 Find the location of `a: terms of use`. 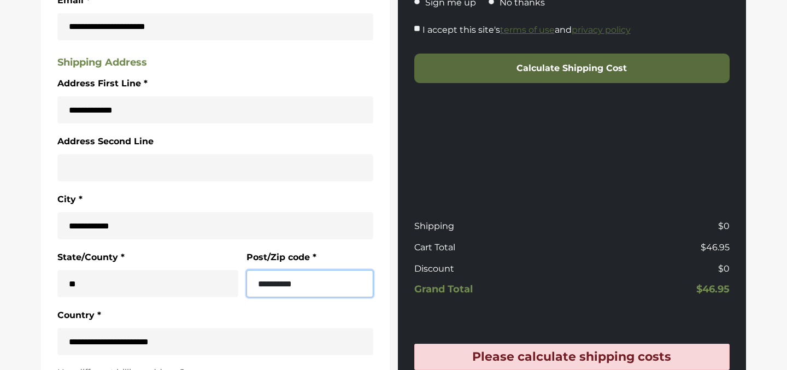

a: terms of use is located at coordinates (528, 30).